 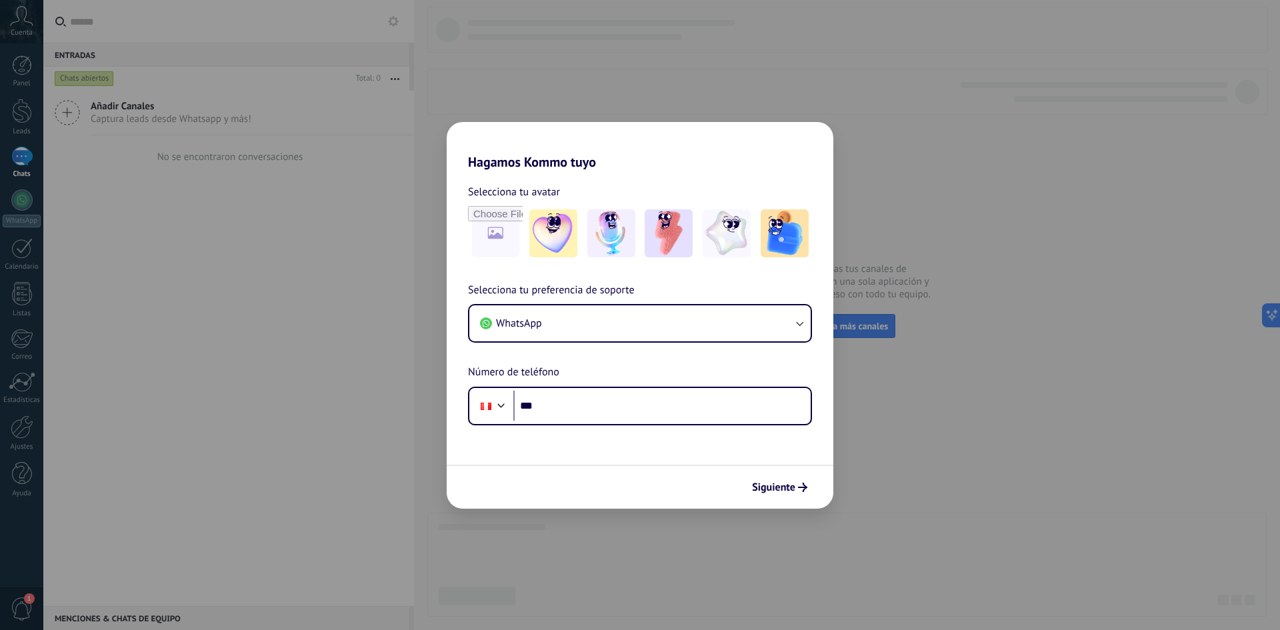 What do you see at coordinates (779, 487) in the screenshot?
I see `button: Siguiente` at bounding box center [779, 487].